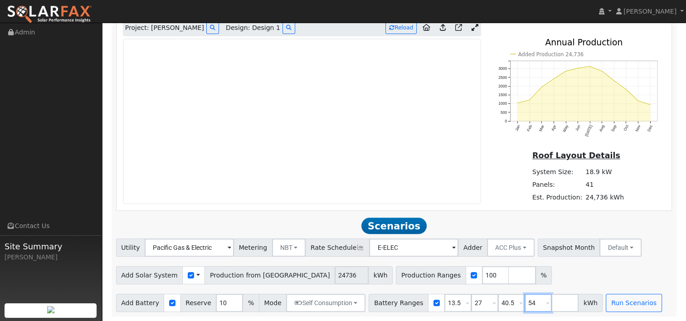 This screenshot has width=686, height=321. I want to click on text: 2500, so click(503, 78).